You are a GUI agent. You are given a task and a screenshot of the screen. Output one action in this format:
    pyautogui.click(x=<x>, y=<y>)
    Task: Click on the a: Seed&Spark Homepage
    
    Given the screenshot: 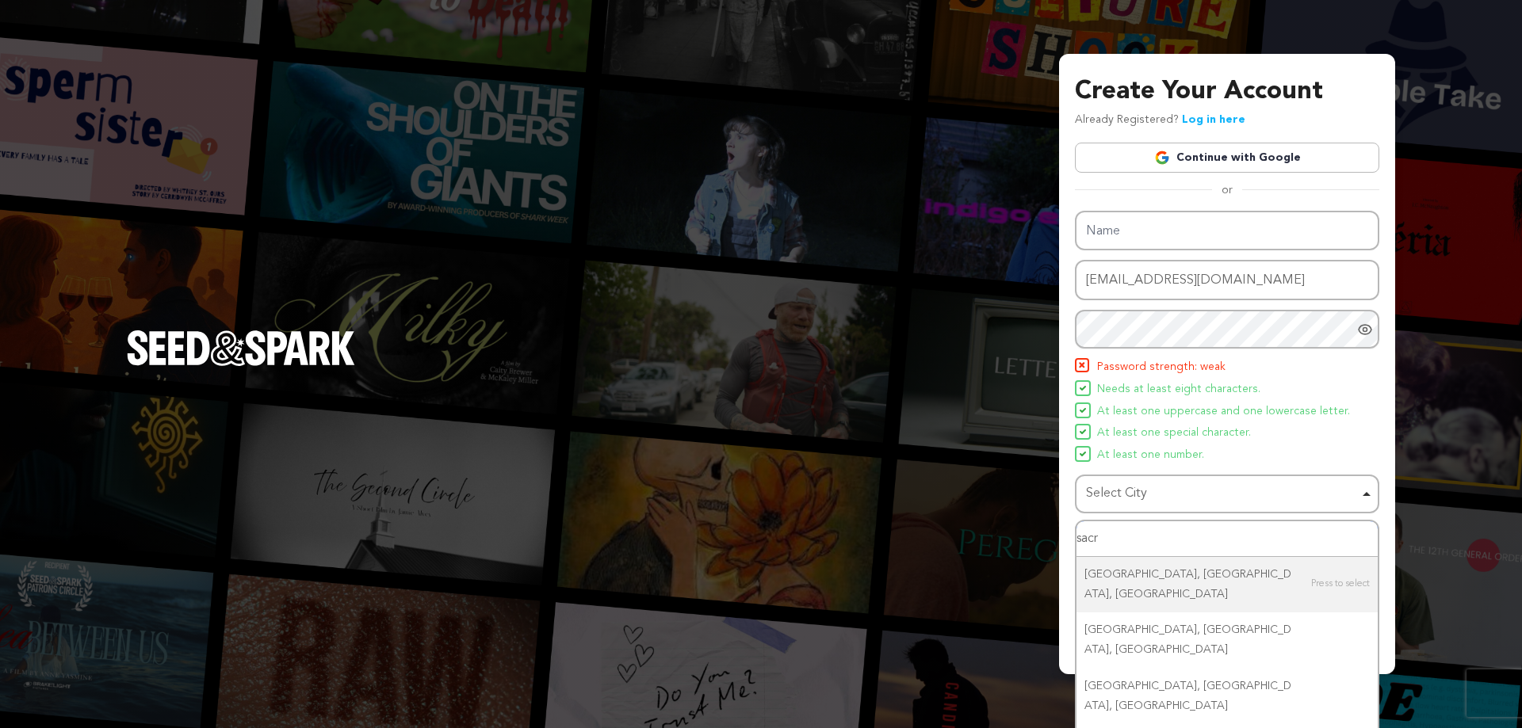 What is the action you would take?
    pyautogui.click(x=241, y=364)
    